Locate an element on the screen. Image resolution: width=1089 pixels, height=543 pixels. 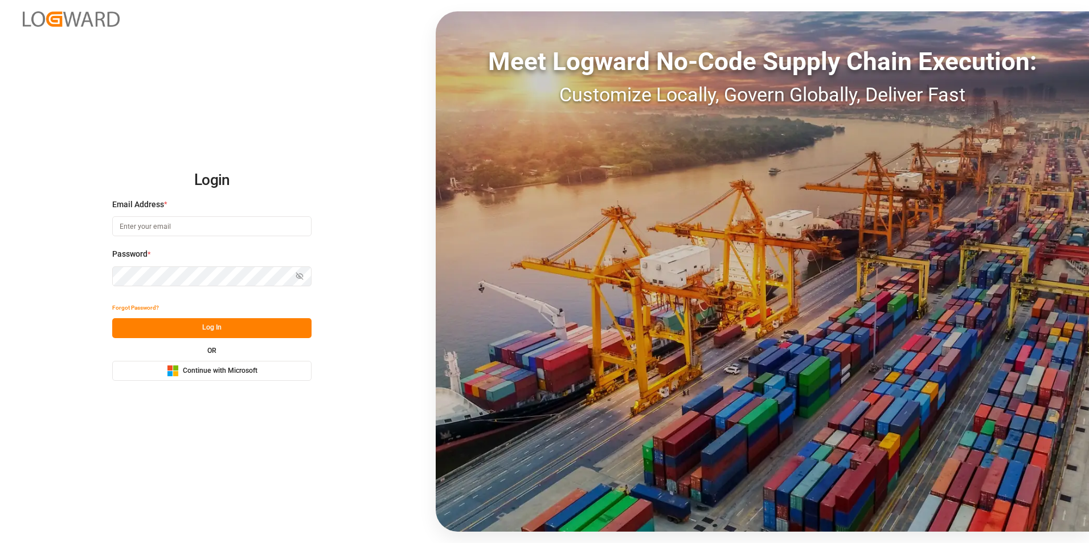
div: Meet Logward No-Code Supply Chain Execution: is located at coordinates (762, 61).